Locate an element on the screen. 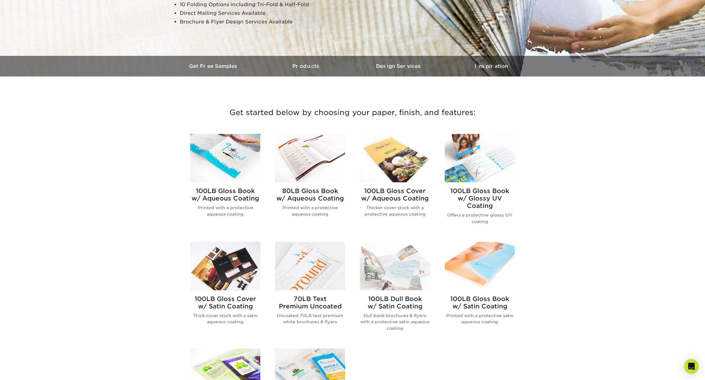 The height and width of the screenshot is (380, 705). a: 80LB Gloss Book<br/>w/ Aqueous Coating Brochures & Flyers 80LB Gloss Bookw/ Aqueous Coating Print... is located at coordinates (310, 184).